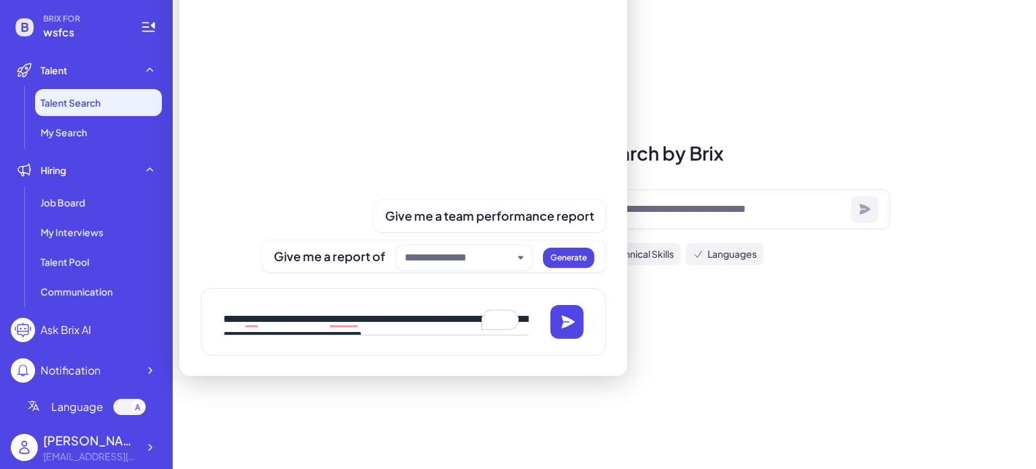  Describe the element at coordinates (77, 407) in the screenshot. I see `span: Language` at that location.